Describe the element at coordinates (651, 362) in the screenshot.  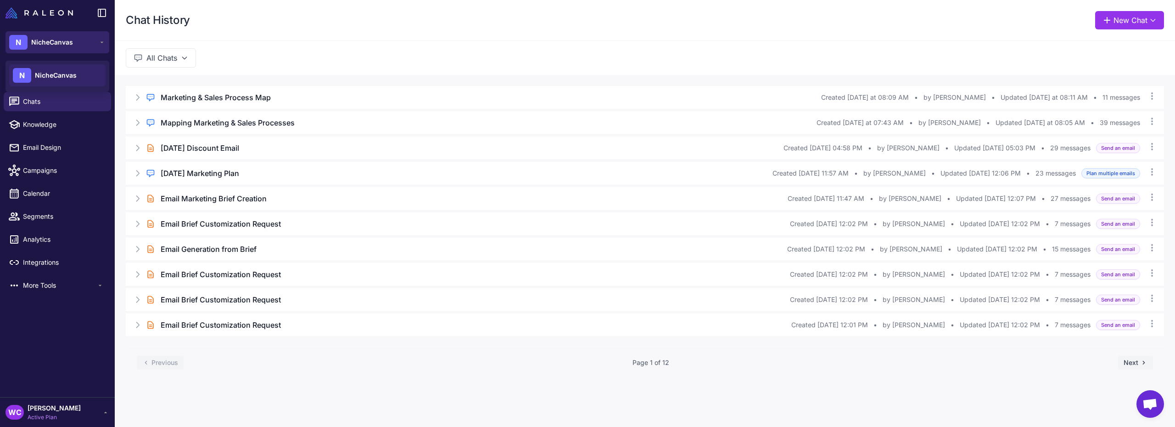
I see `span: Page 1 of 12` at that location.